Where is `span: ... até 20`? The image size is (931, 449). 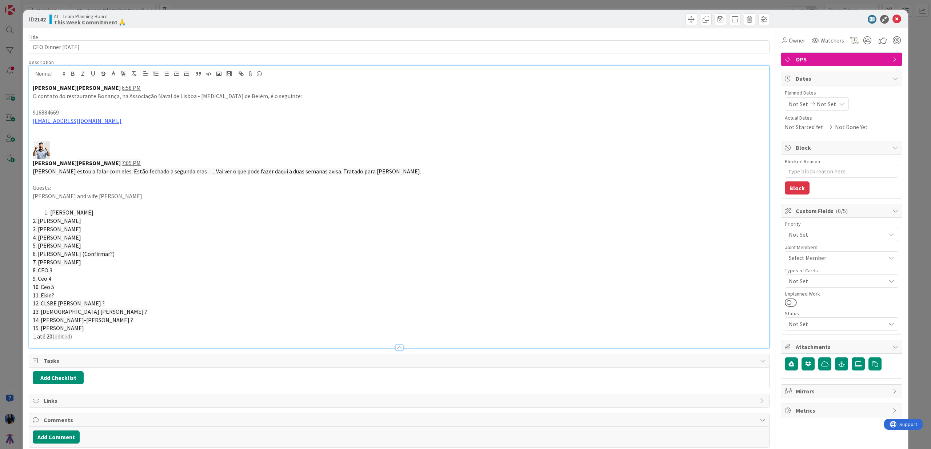 span: ... até 20 is located at coordinates (43, 336).